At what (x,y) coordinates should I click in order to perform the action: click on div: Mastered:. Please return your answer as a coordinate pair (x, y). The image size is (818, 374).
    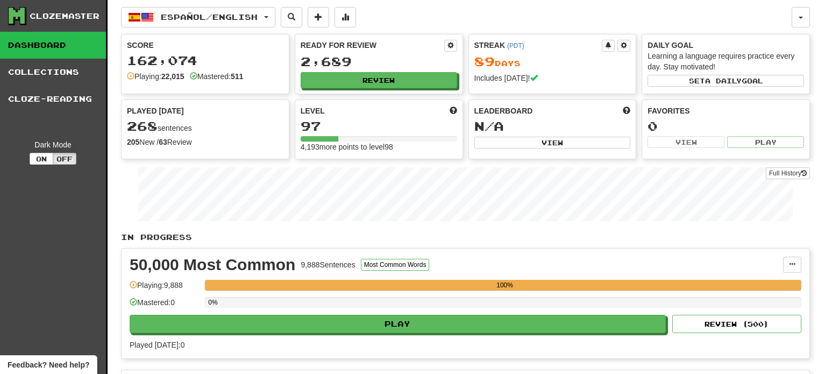
    Looking at the image, I should click on (217, 76).